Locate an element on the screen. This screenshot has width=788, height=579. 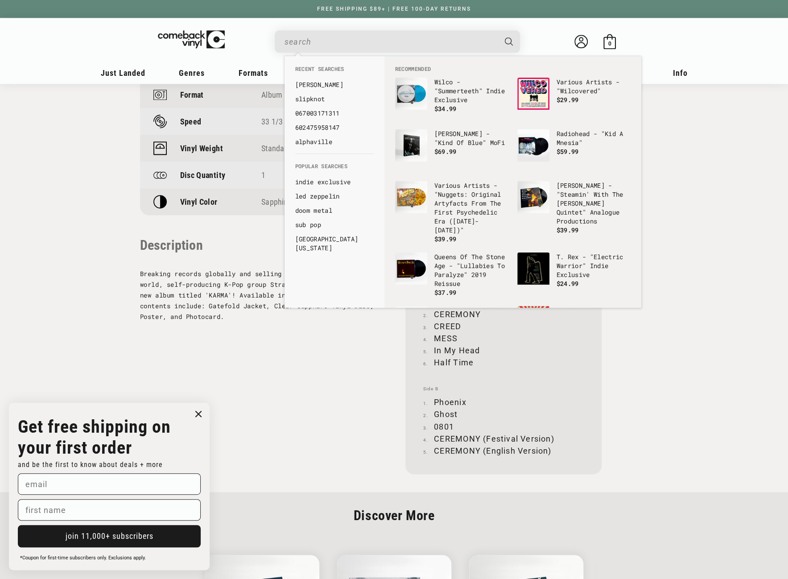
p: Various Artists - "Wilcovered" is located at coordinates (593, 86).